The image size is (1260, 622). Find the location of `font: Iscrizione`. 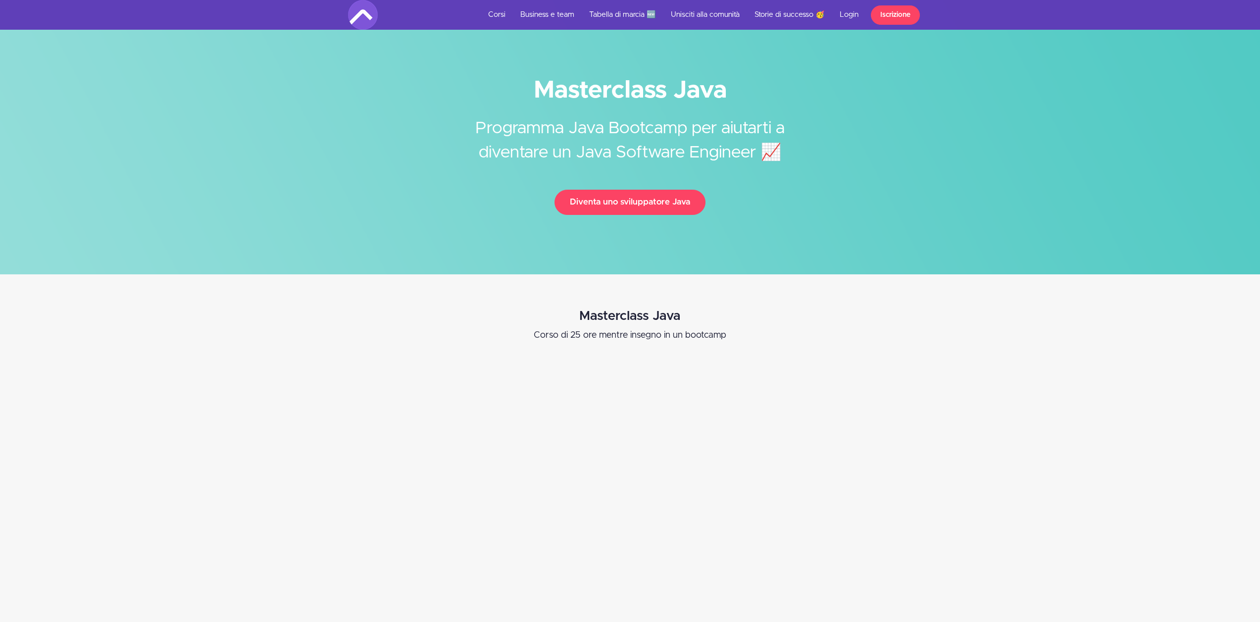

font: Iscrizione is located at coordinates (895, 15).